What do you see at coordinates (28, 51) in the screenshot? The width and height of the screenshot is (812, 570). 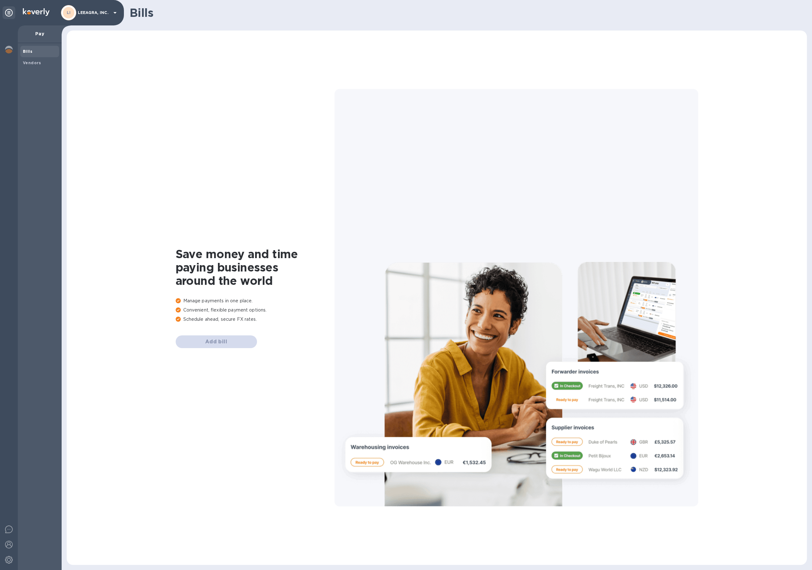 I see `b: Bills` at bounding box center [28, 51].